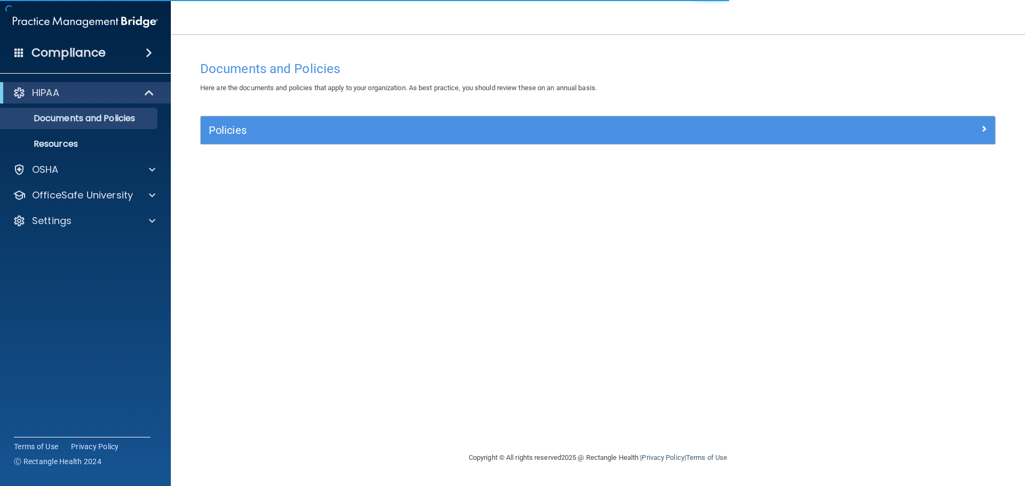 The image size is (1025, 486). Describe the element at coordinates (85, 22) in the screenshot. I see `img: PMB logo` at that location.